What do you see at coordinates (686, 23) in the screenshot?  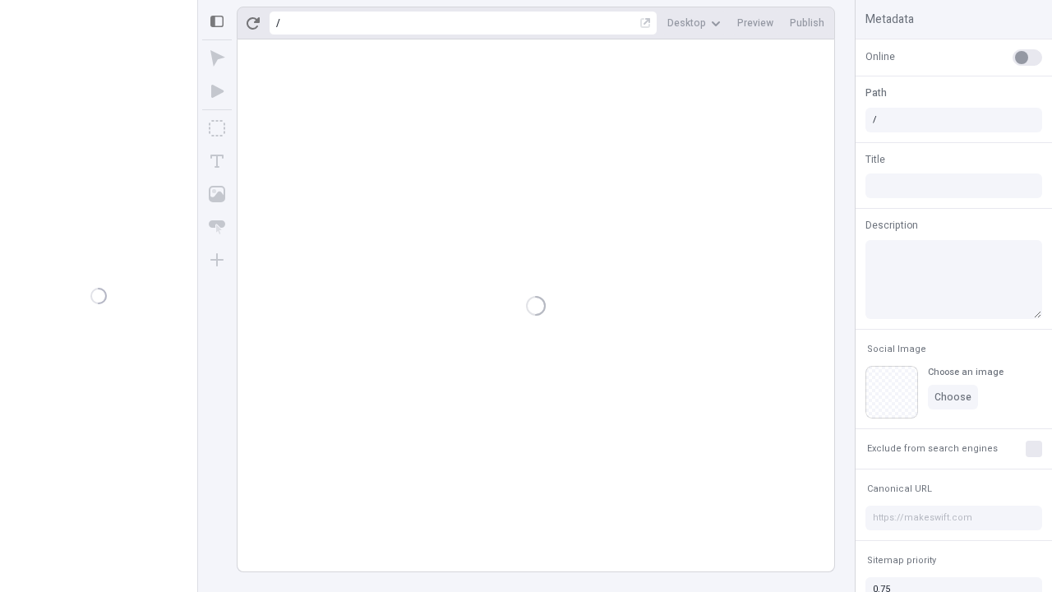 I see `span: Desktop` at bounding box center [686, 23].